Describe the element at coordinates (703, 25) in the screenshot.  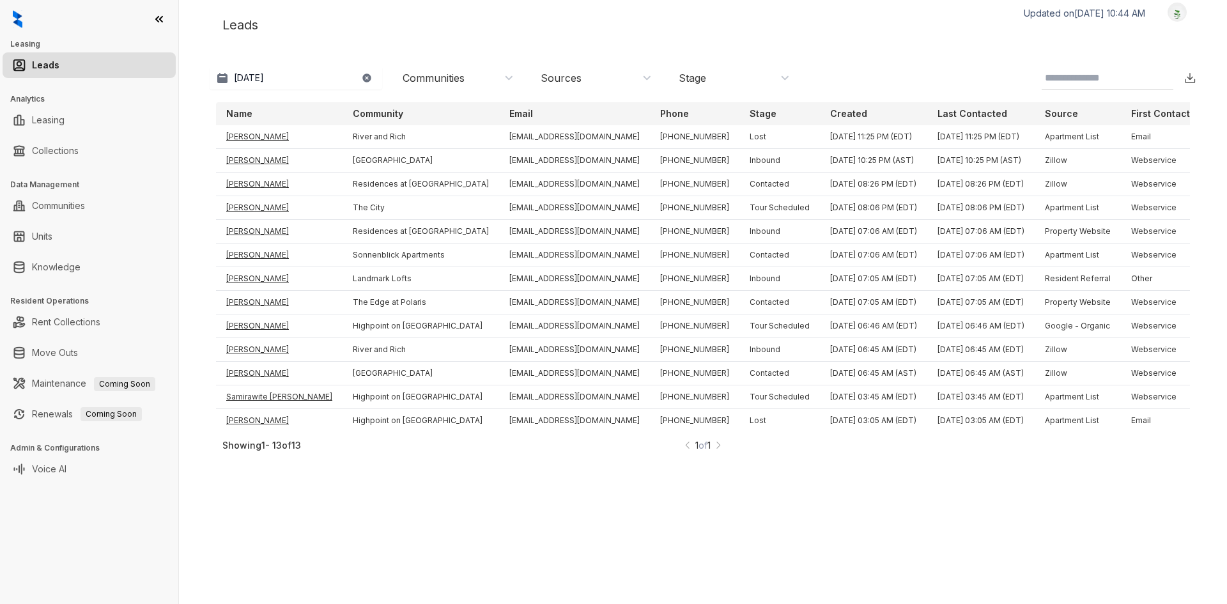
I see `div: Leads` at that location.